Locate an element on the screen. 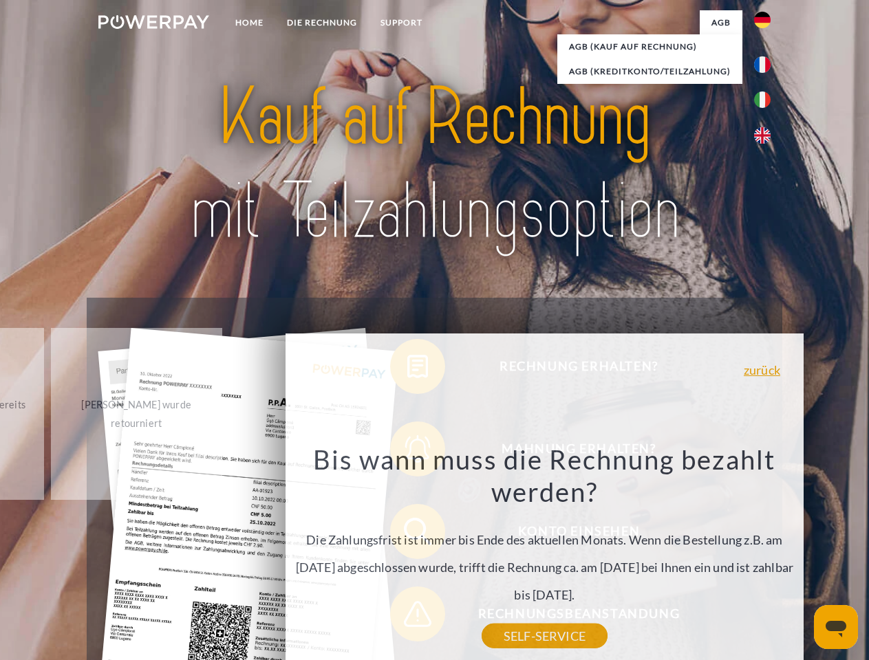 This screenshot has width=869, height=660. a: AGB (Kreditkonto/Teilzahlung) is located at coordinates (649, 72).